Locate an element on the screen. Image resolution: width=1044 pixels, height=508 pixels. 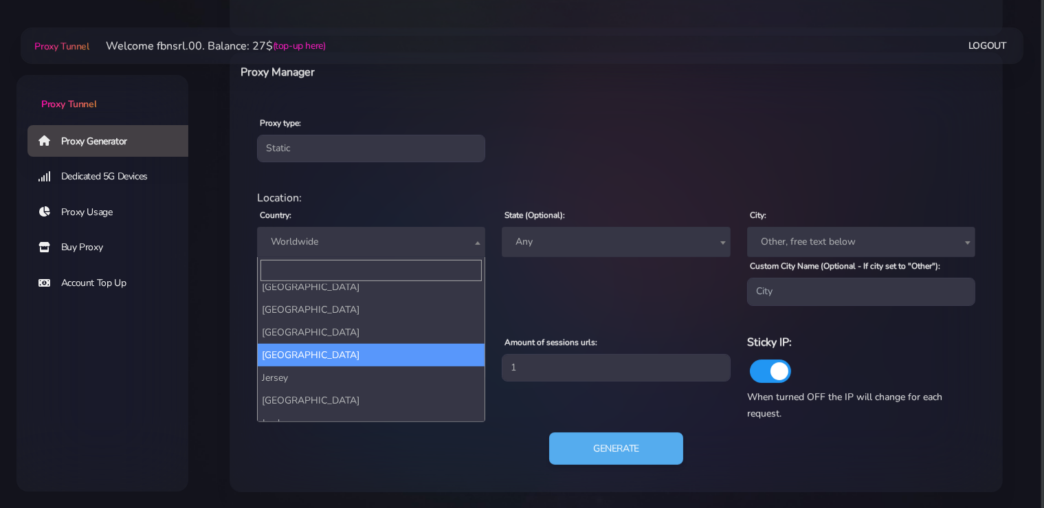
span: Worldwide is located at coordinates (371, 242).